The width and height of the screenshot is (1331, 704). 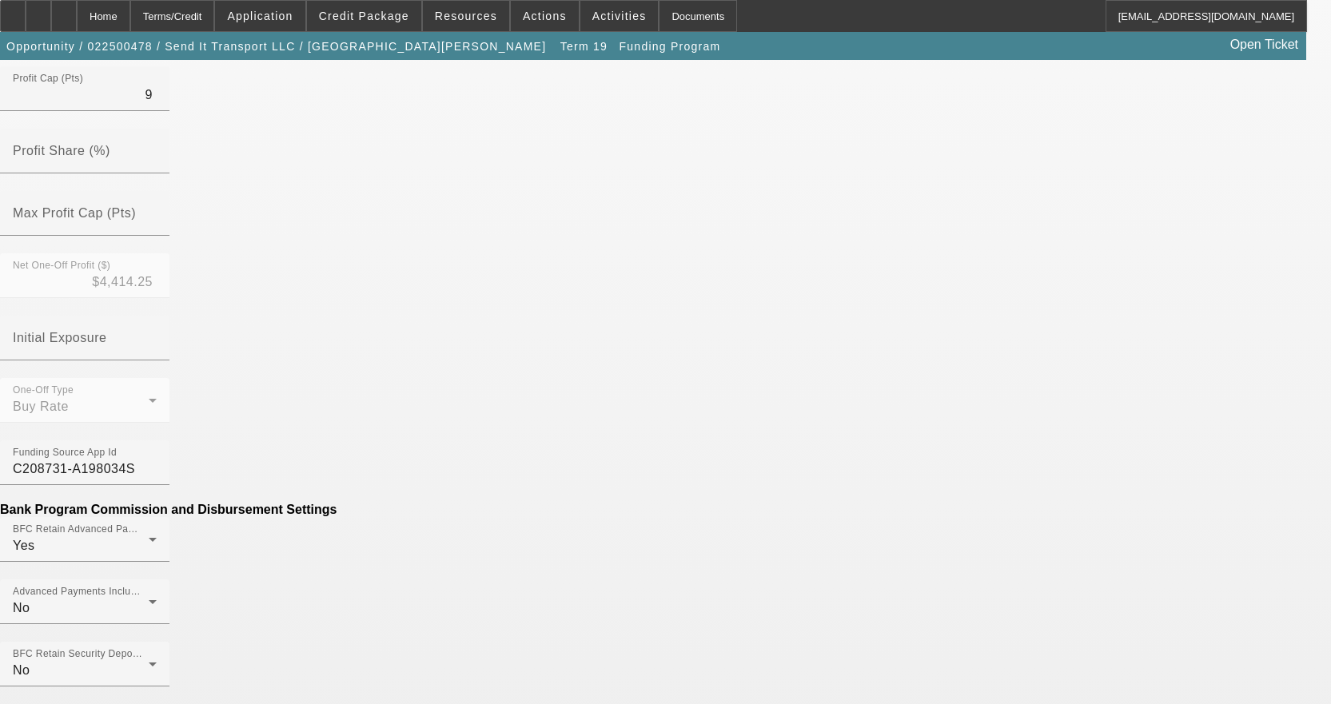 What do you see at coordinates (120, 592) in the screenshot?
I see `mat-label: Advanced Payments Include in Bank Profit Cap` at bounding box center [120, 592].